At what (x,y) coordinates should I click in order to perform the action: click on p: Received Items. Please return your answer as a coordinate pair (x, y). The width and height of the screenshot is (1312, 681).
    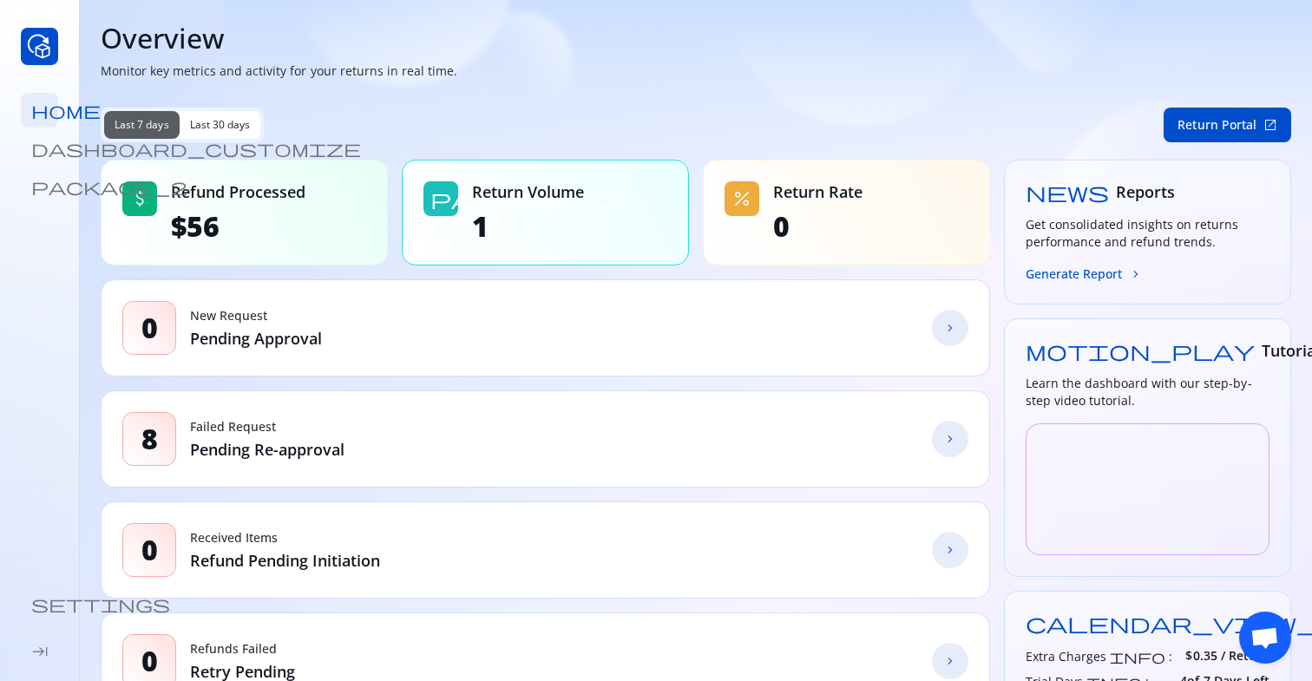
    Looking at the image, I should click on (285, 538).